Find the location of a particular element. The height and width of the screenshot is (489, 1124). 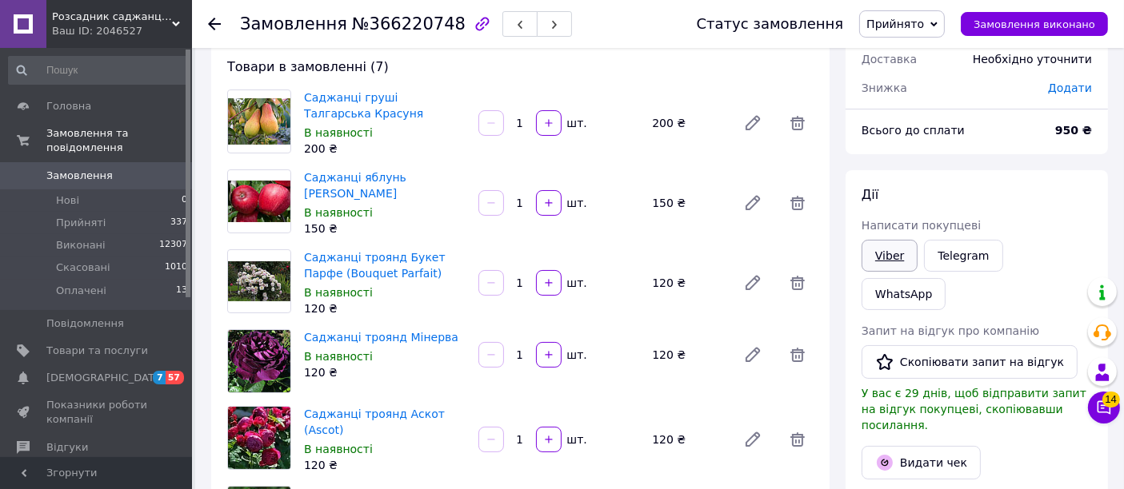

a: Саджанці груші Талгарська Красуня is located at coordinates (363, 106).